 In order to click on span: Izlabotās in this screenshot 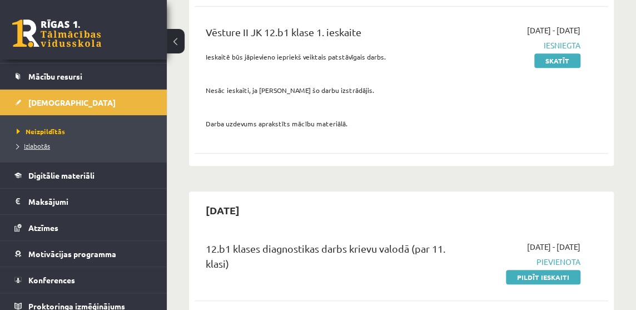, I will do `click(33, 146)`.